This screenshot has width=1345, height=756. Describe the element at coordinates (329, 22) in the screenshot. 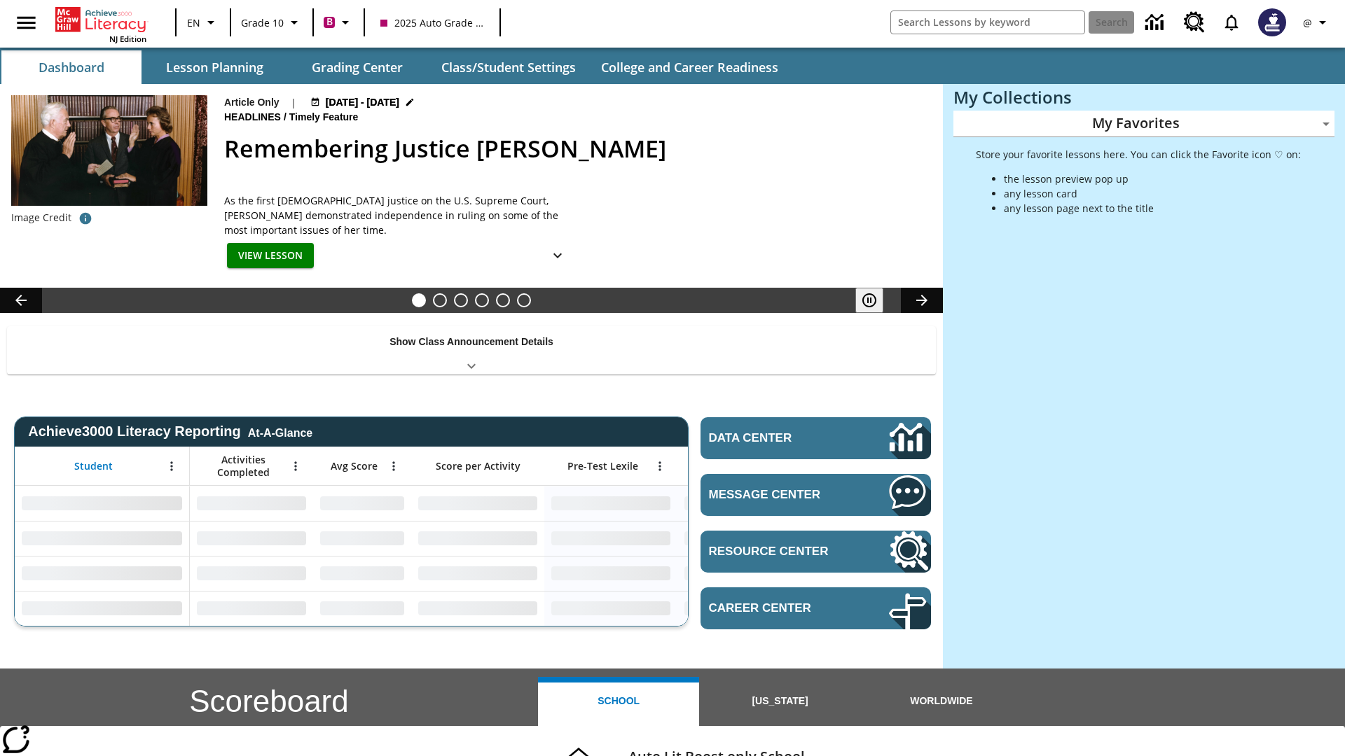

I see `span: B` at that location.